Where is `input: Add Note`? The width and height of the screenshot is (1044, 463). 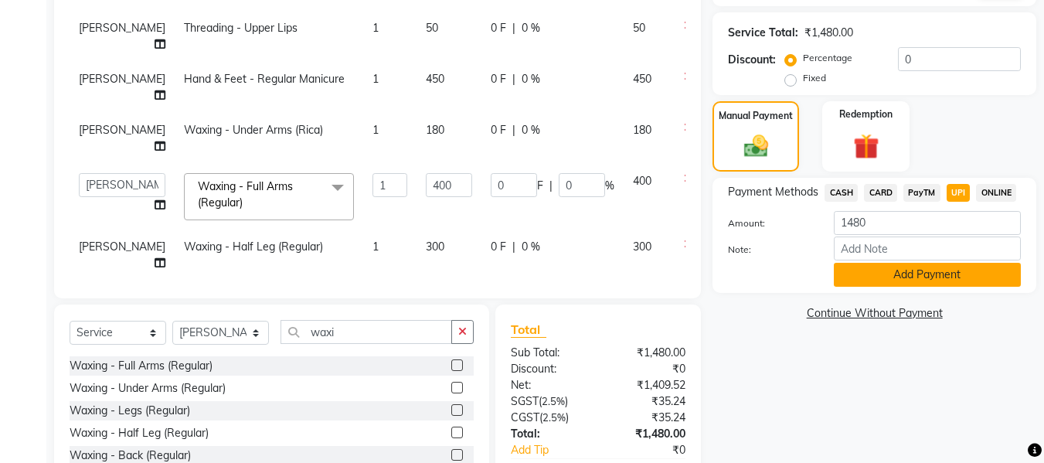 input: Add Note is located at coordinates (927, 248).